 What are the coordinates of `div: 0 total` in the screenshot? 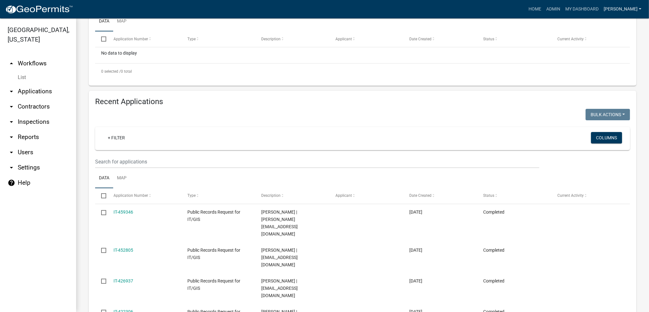 It's located at (363, 71).